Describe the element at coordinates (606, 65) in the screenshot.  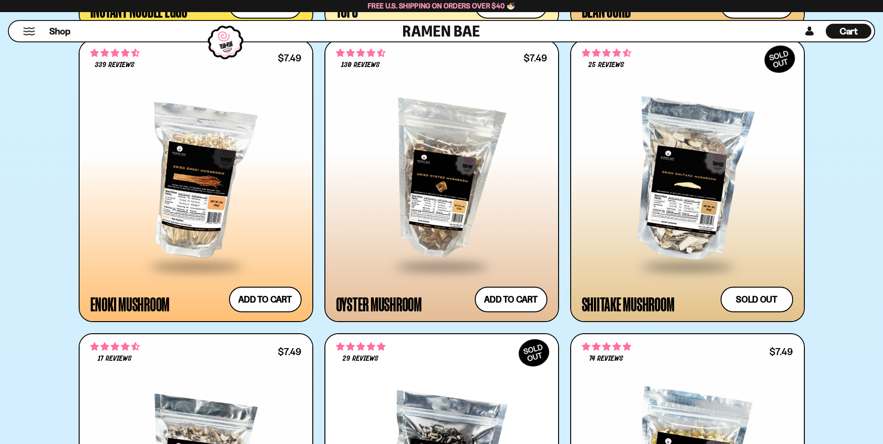
I see `span: 25 reviews` at that location.